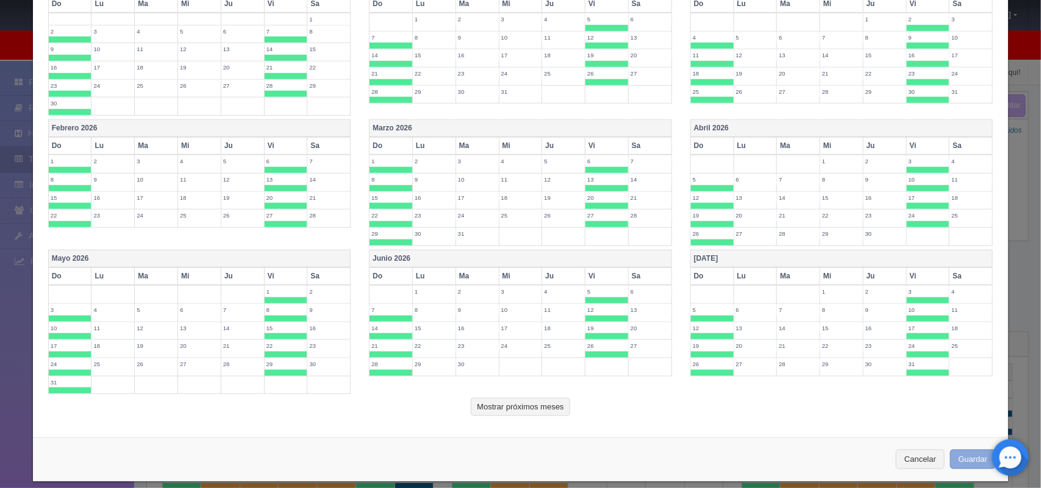 The height and width of the screenshot is (488, 1041). I want to click on label: 6, so click(607, 161).